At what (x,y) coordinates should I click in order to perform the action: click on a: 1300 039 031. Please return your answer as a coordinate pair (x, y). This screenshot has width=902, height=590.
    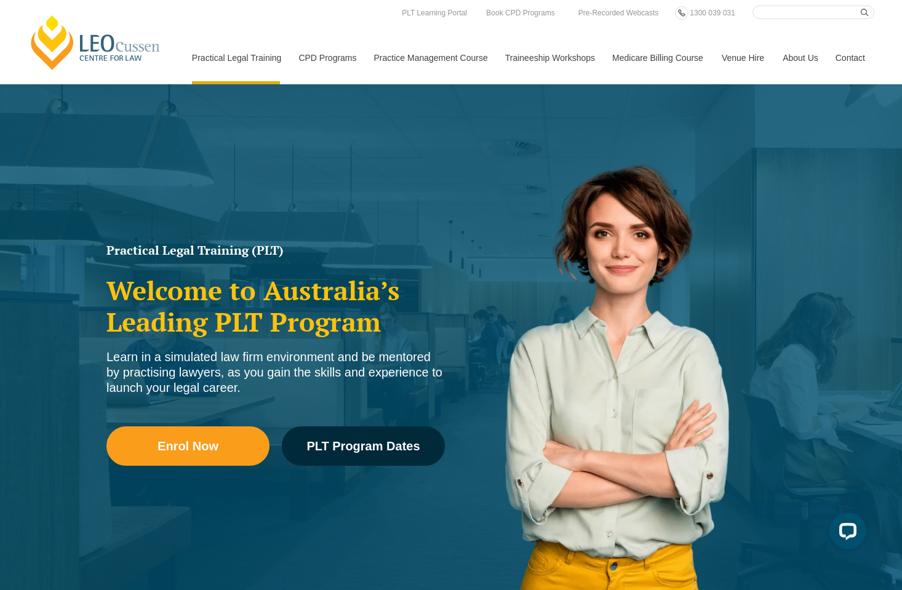
    Looking at the image, I should click on (712, 13).